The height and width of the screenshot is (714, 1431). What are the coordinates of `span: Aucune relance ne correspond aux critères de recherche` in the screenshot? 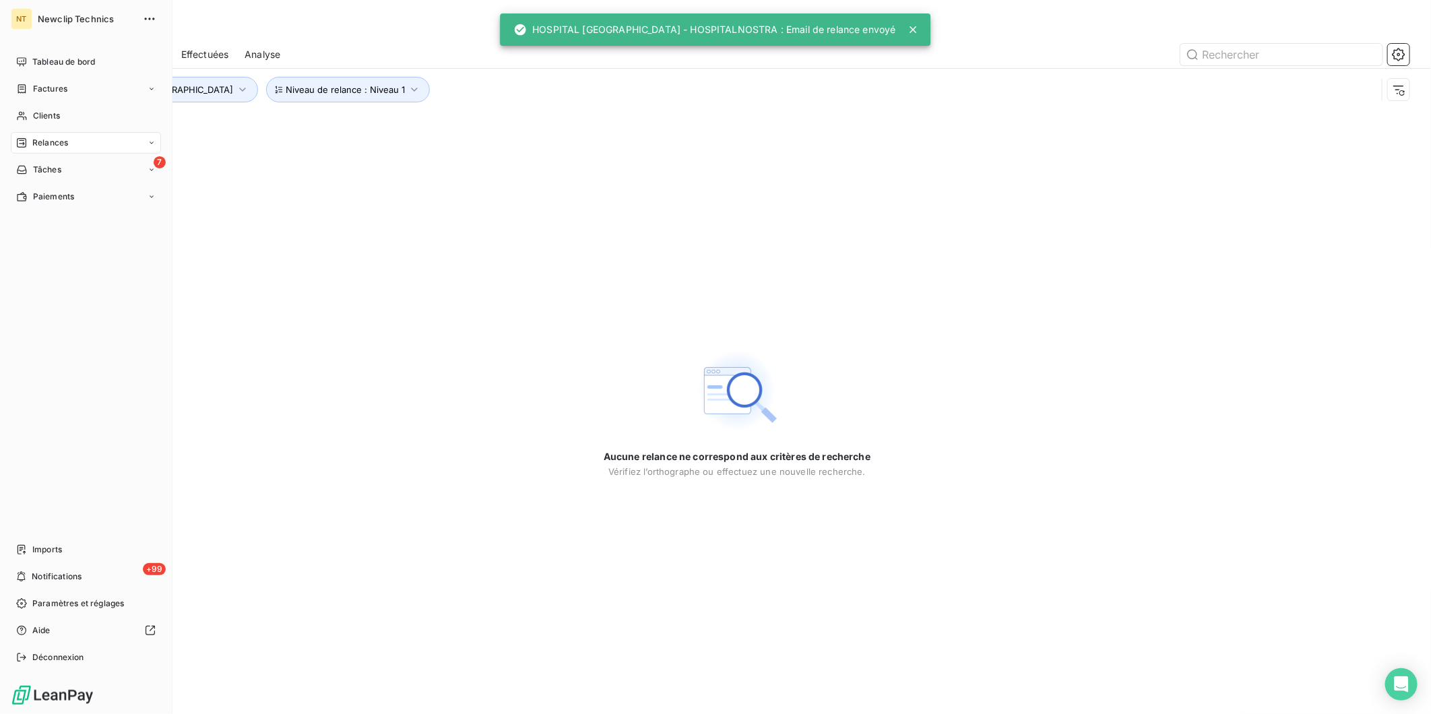 It's located at (737, 457).